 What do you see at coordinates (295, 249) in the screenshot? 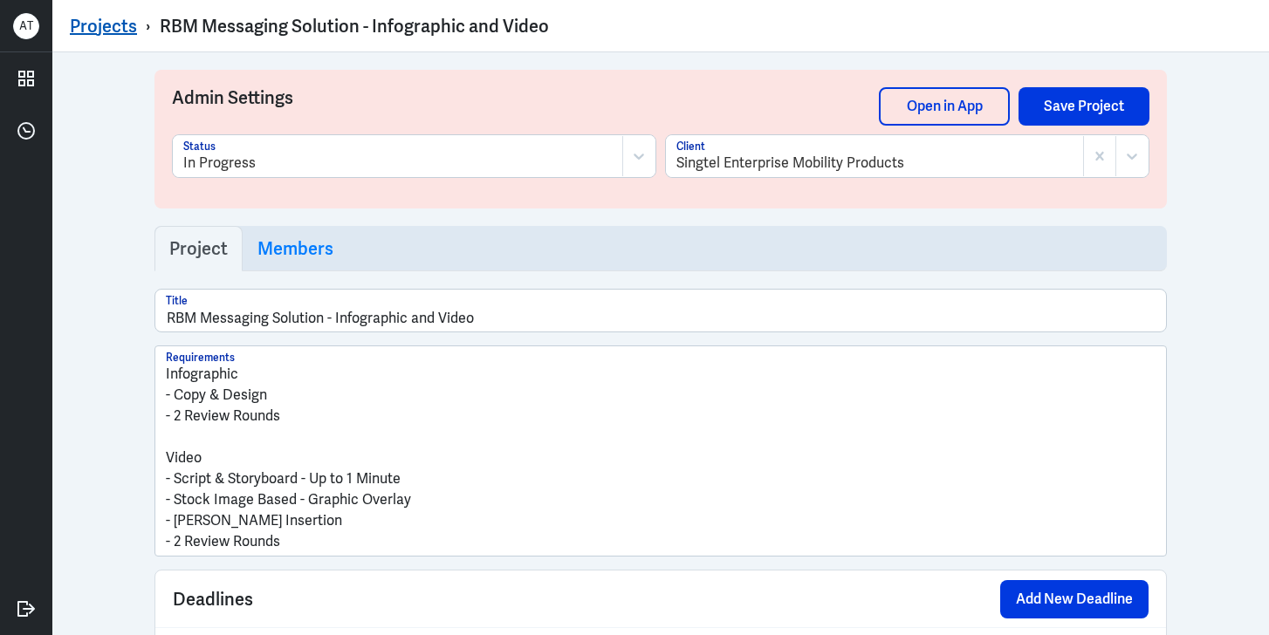
I see `h3: Members` at bounding box center [295, 249].